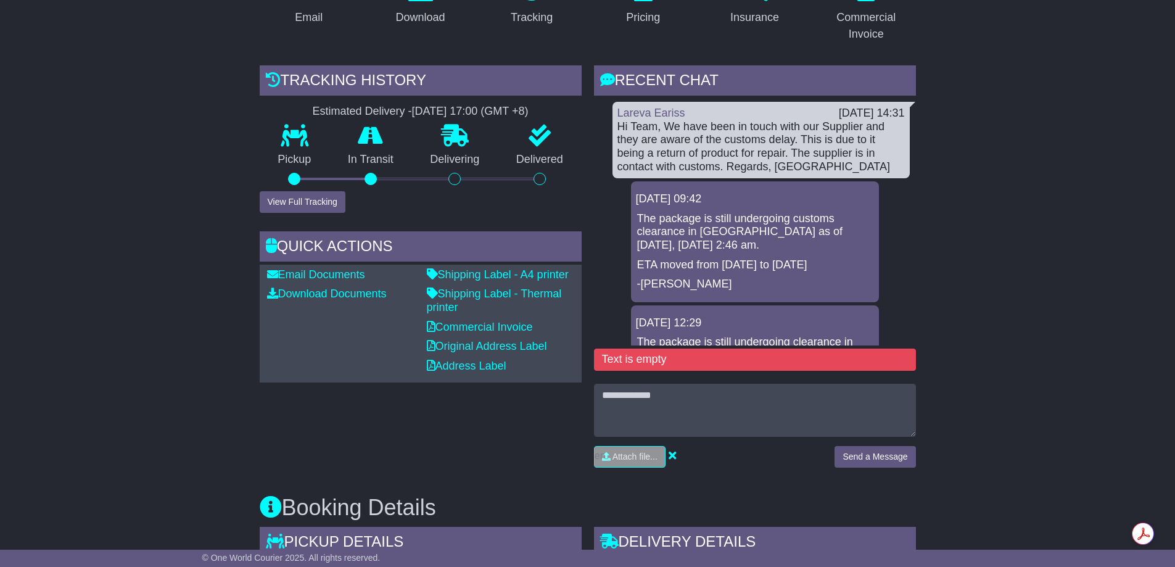 The image size is (1175, 567). I want to click on a: Original Address Label, so click(487, 346).